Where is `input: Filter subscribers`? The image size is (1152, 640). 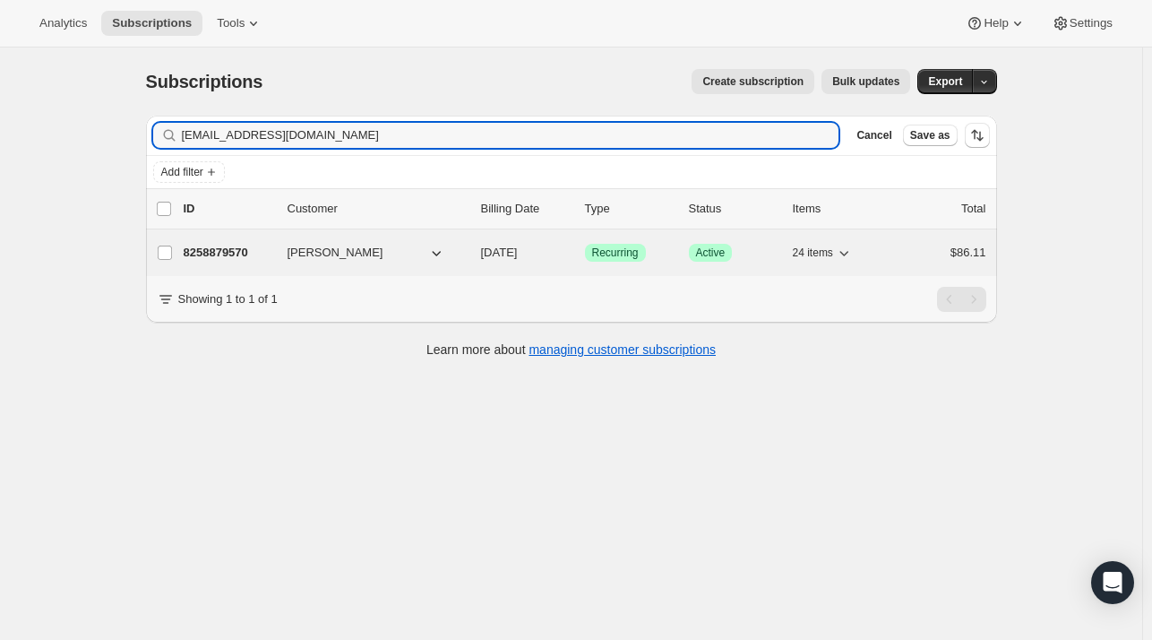
input: Filter subscribers is located at coordinates (511, 135).